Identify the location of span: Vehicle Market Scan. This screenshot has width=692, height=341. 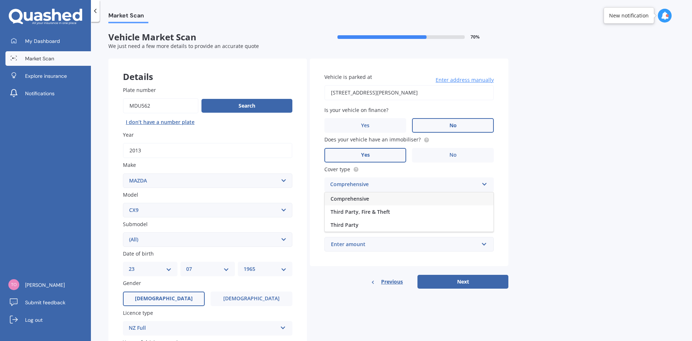
(208, 37).